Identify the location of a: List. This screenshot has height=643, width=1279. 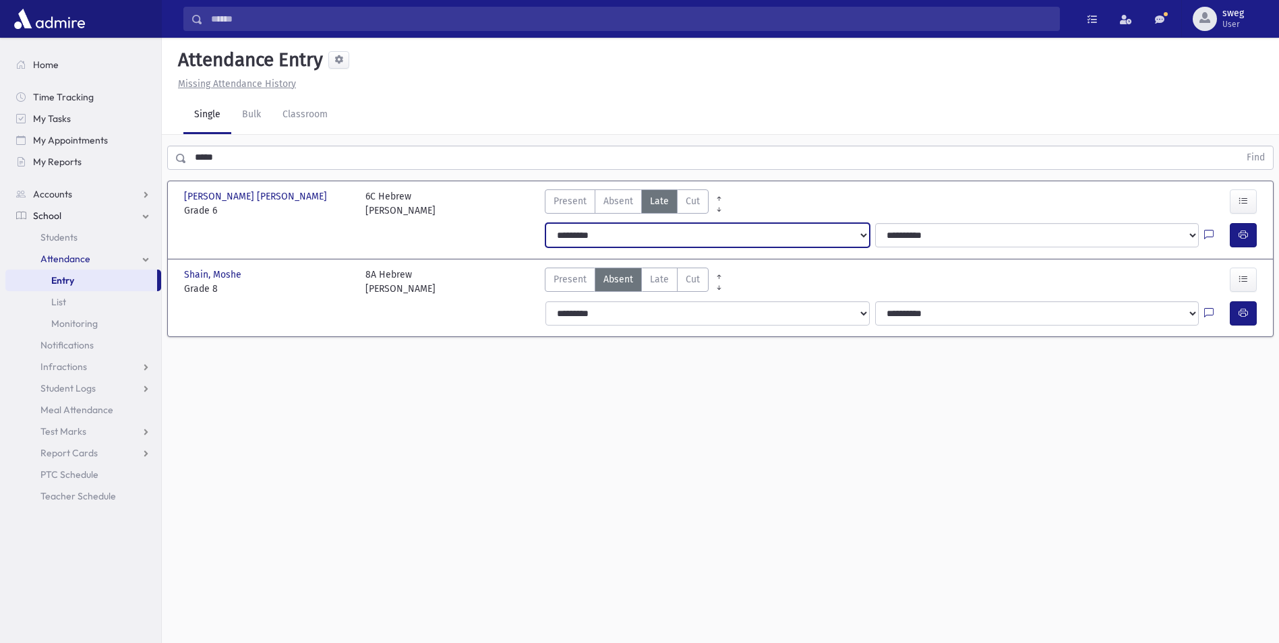
(83, 302).